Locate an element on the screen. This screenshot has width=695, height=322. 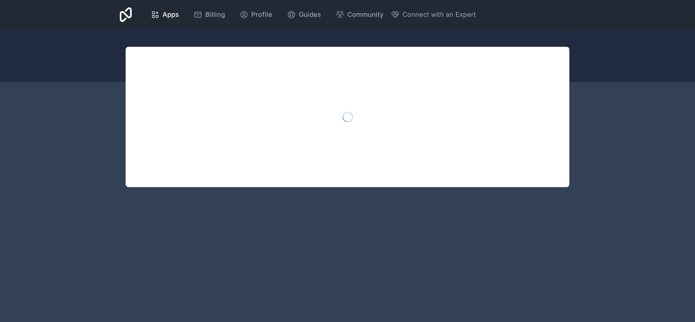
button: Connect with an Expert is located at coordinates (433, 15).